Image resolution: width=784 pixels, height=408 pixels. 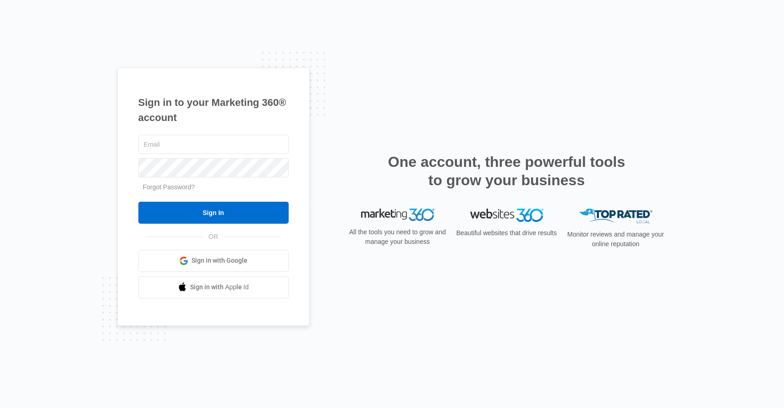 What do you see at coordinates (507, 171) in the screenshot?
I see `h2: One account, three powerful tools to grow your business` at bounding box center [507, 171].